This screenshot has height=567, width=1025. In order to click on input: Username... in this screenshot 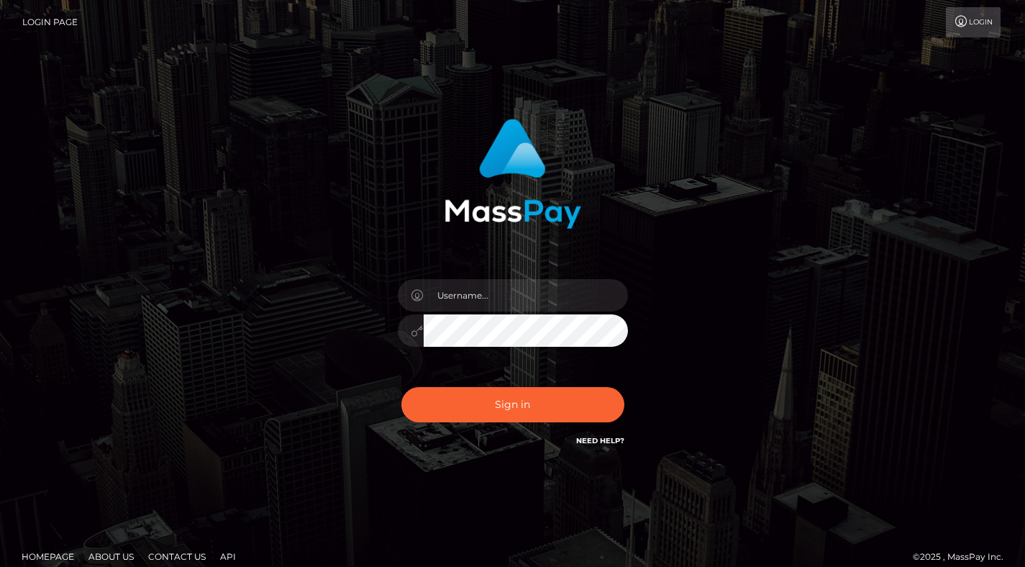, I will do `click(526, 295)`.